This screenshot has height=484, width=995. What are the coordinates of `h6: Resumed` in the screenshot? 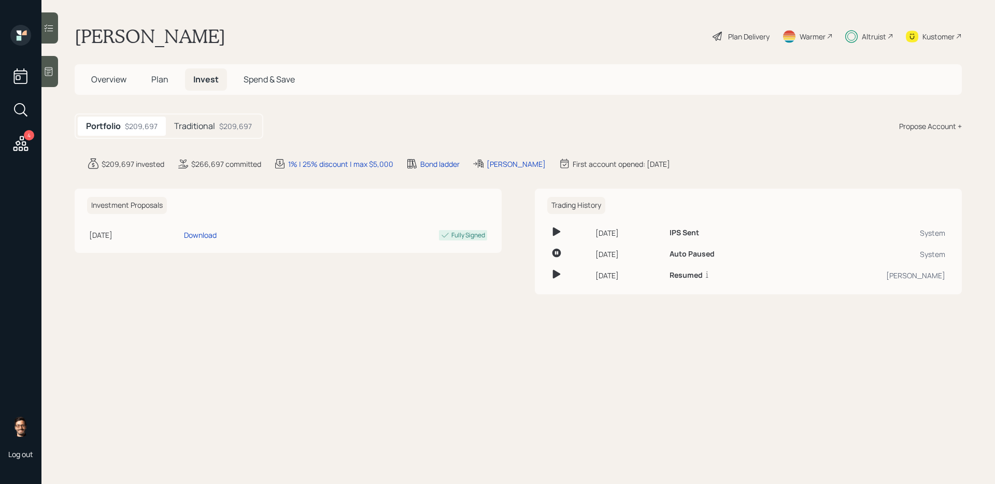 It's located at (686, 275).